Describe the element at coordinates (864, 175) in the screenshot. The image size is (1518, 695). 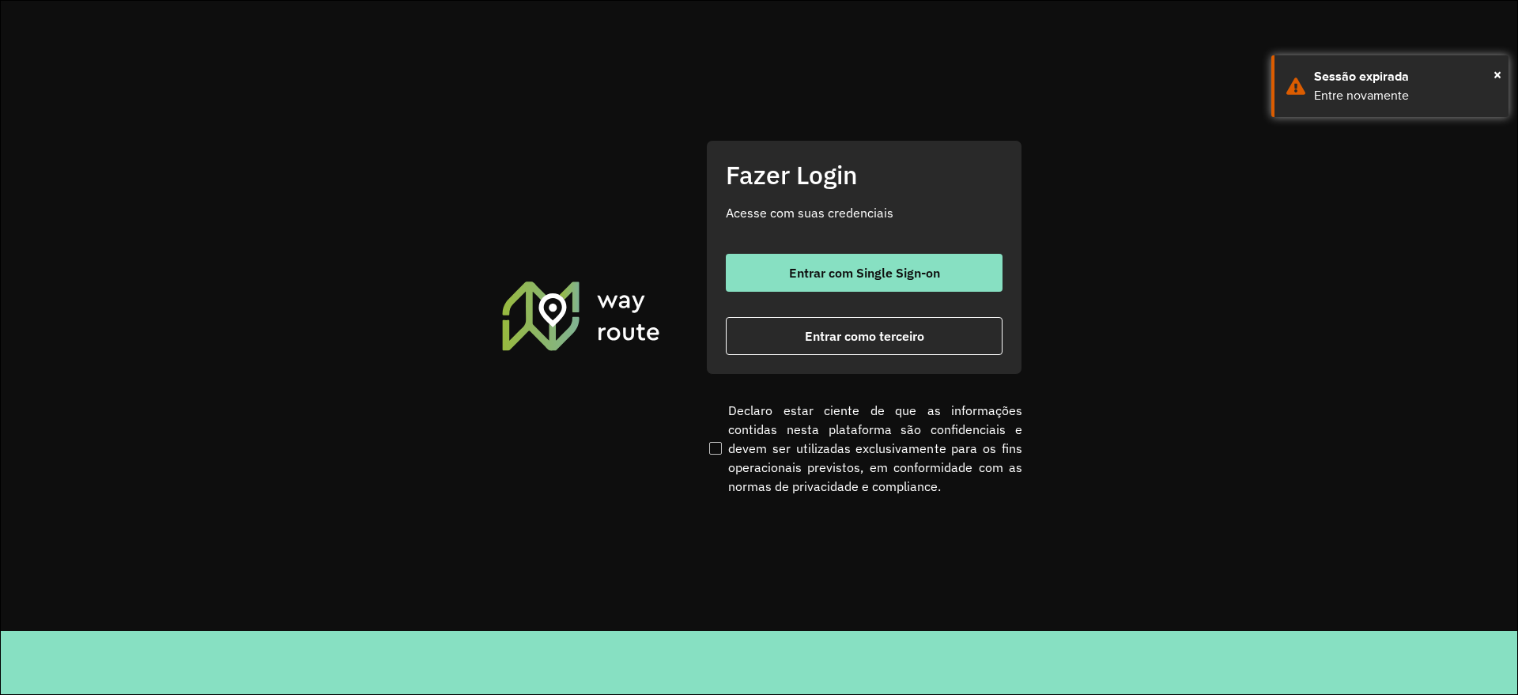
I see `h2: Fazer Login` at that location.